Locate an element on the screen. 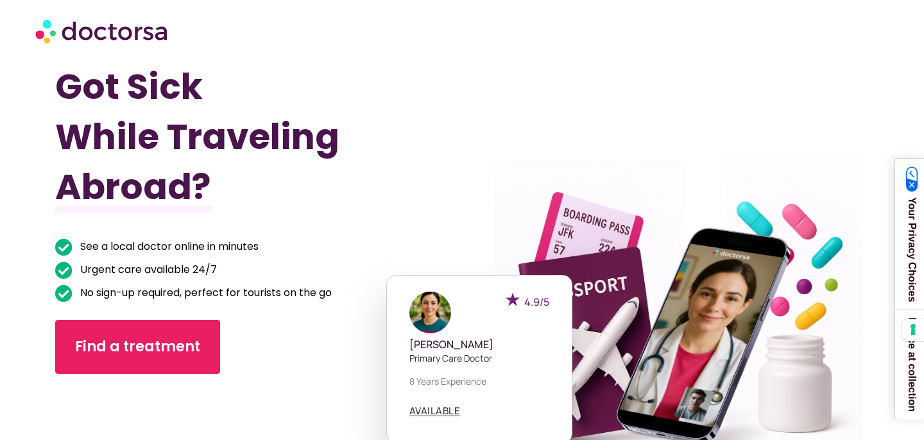 The height and width of the screenshot is (440, 924). p: 8 years experience is located at coordinates (479, 381).